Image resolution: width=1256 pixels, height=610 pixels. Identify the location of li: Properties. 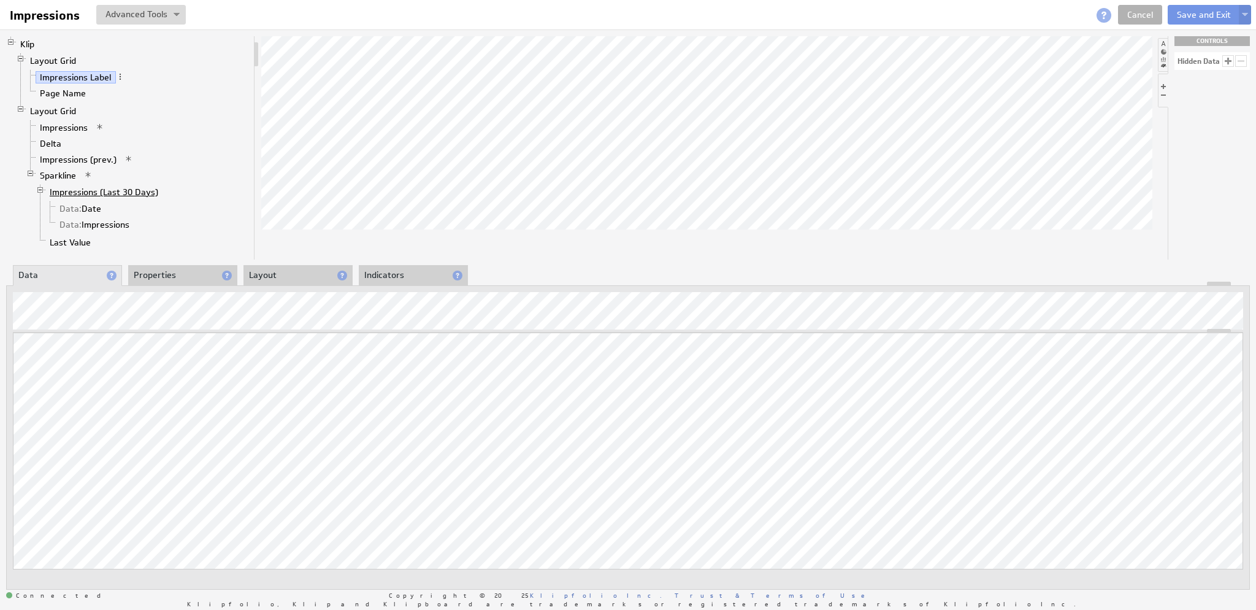
(183, 275).